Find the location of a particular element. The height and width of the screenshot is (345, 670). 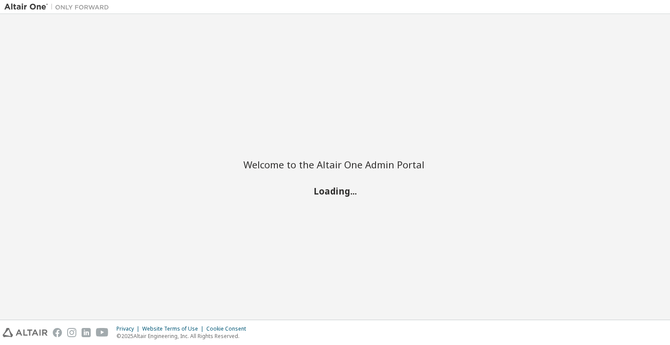

img: youtube.svg is located at coordinates (102, 333).